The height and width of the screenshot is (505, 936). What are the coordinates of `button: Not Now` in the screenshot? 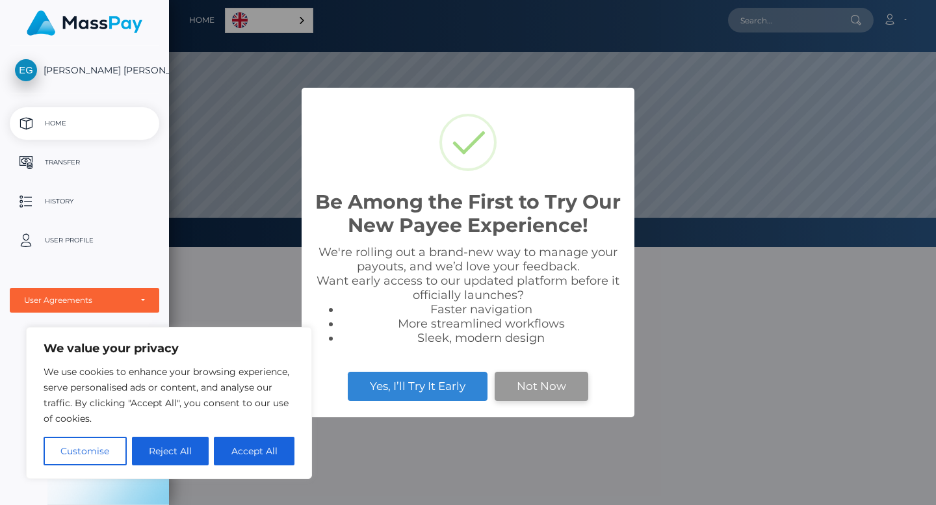 It's located at (541, 386).